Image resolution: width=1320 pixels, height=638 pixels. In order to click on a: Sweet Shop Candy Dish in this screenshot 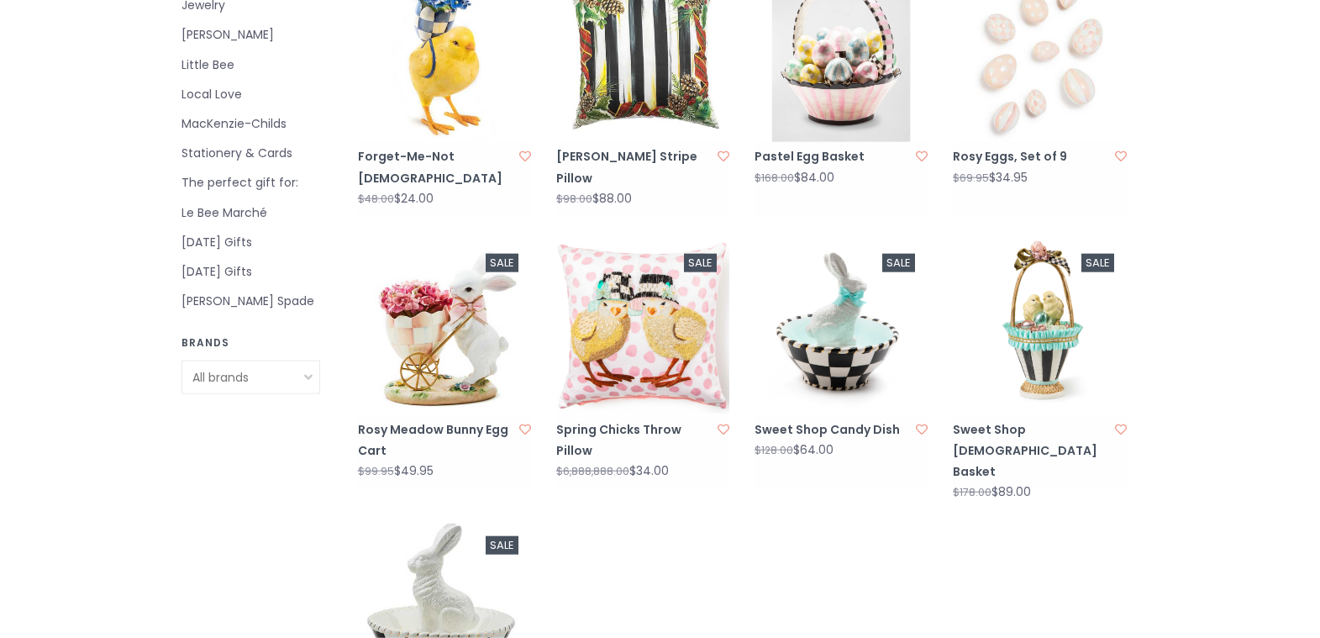, I will do `click(833, 429)`.